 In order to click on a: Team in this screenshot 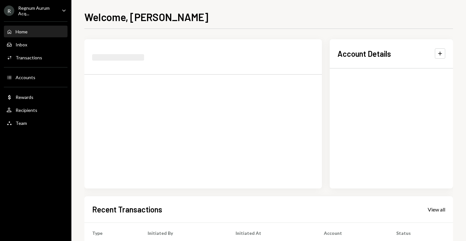, I will do `click(36, 123)`.